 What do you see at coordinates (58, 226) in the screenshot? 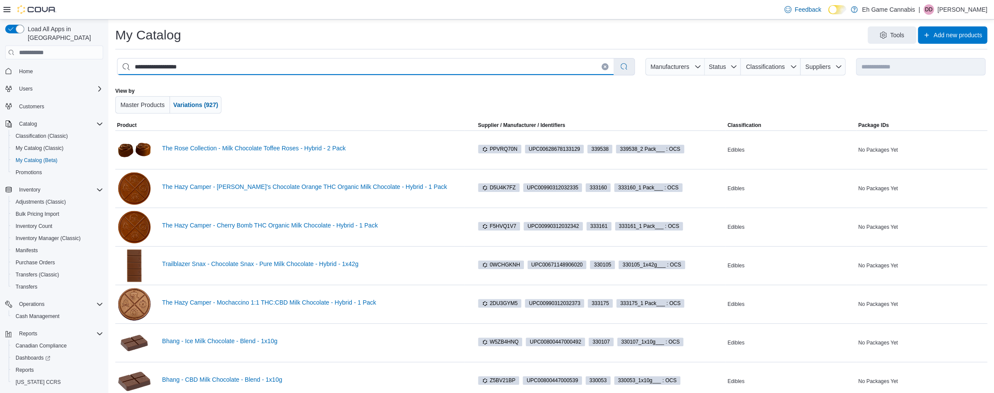
I see `span: Inventory Count` at bounding box center [58, 226].